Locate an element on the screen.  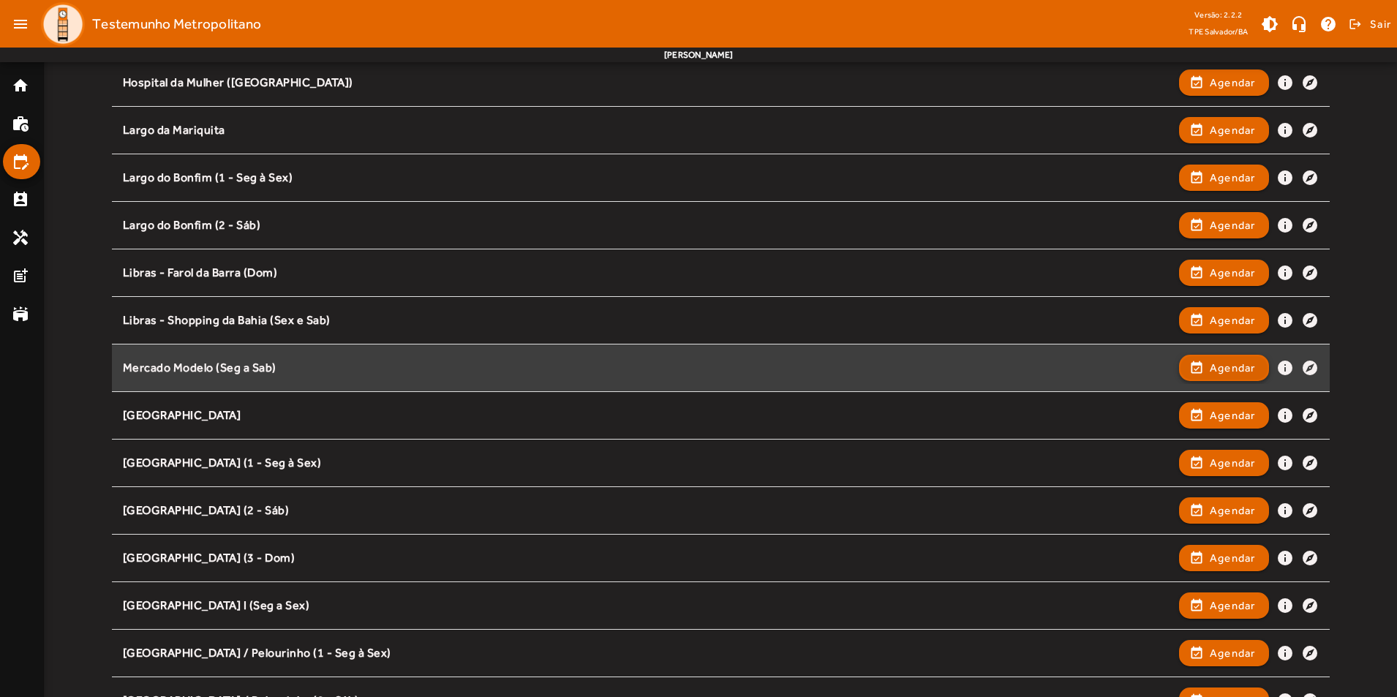
mat-icon: work_history is located at coordinates (20, 124).